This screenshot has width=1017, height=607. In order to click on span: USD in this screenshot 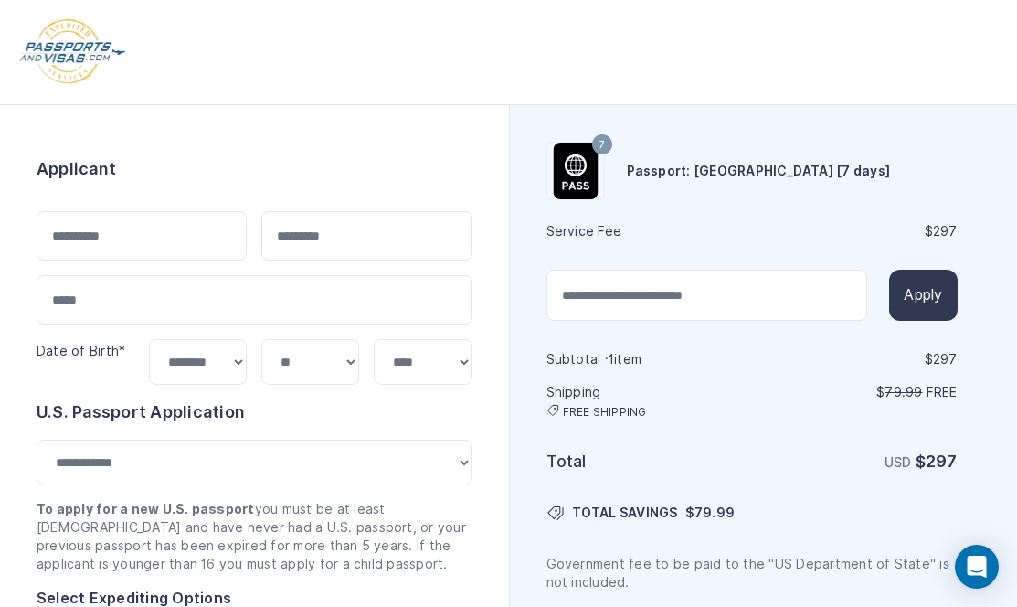, I will do `click(899, 463)`.